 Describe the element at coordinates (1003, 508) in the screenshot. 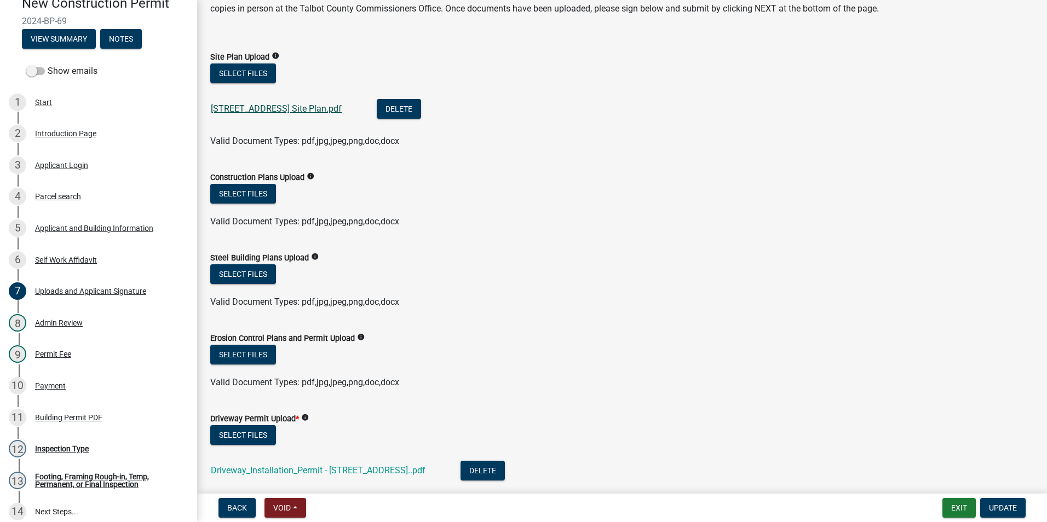

I see `span: Update` at that location.